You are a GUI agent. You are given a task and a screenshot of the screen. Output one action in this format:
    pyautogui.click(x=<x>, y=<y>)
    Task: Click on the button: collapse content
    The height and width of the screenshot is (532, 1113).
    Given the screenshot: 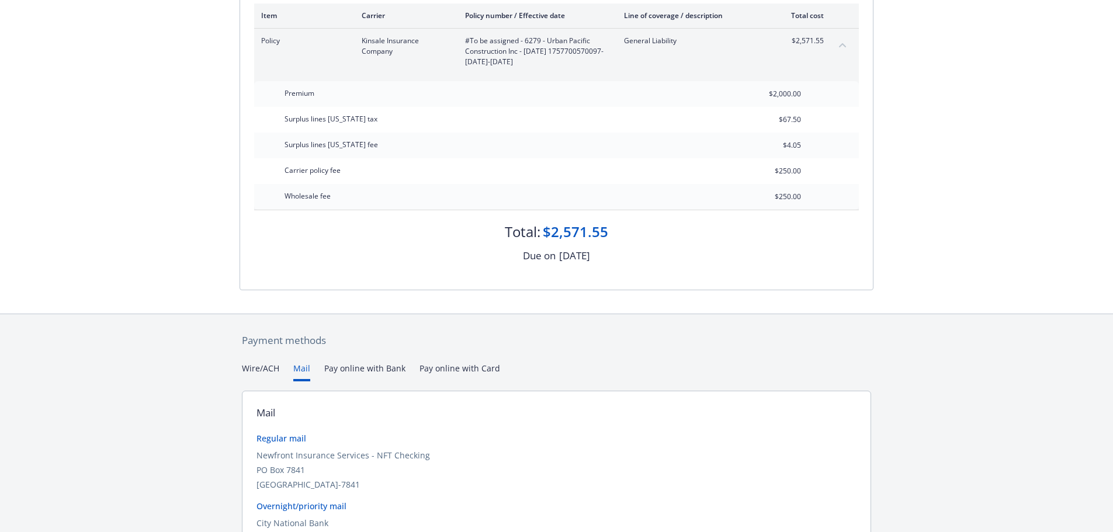 What is the action you would take?
    pyautogui.click(x=843, y=45)
    